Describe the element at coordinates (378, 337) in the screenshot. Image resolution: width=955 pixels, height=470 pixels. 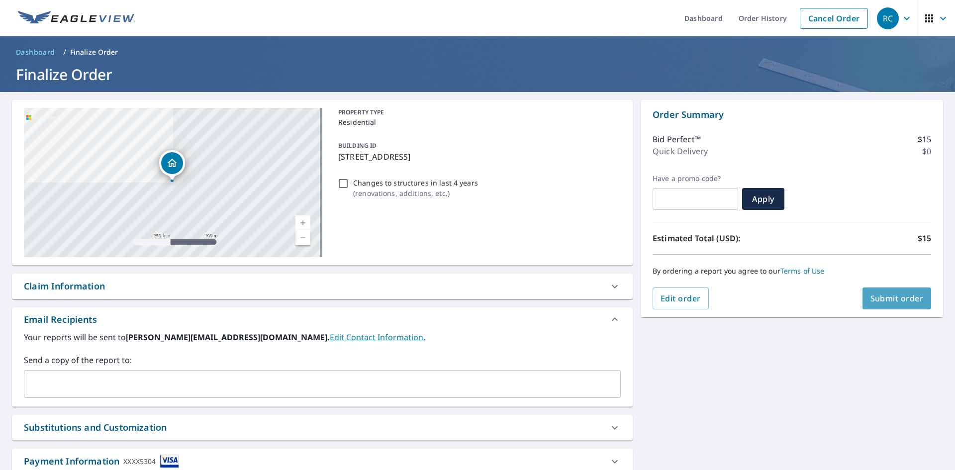
I see `a: EditContactInfo` at that location.